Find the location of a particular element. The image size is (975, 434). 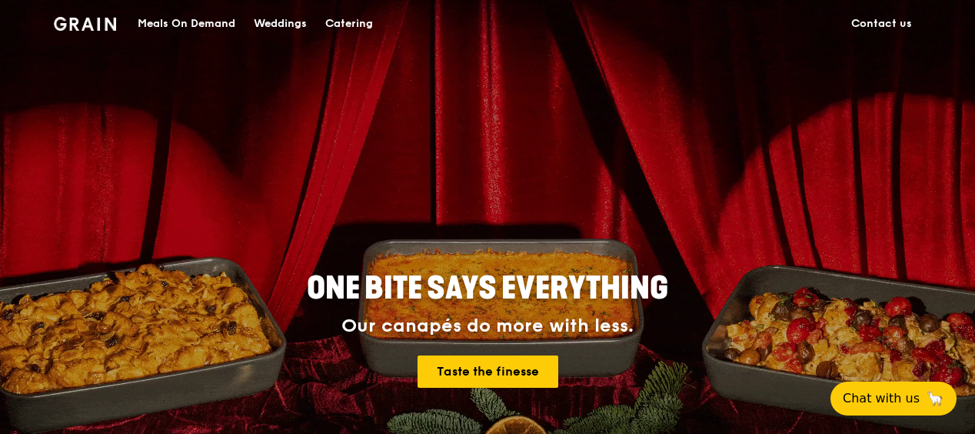

a: Catering is located at coordinates (349, 24).